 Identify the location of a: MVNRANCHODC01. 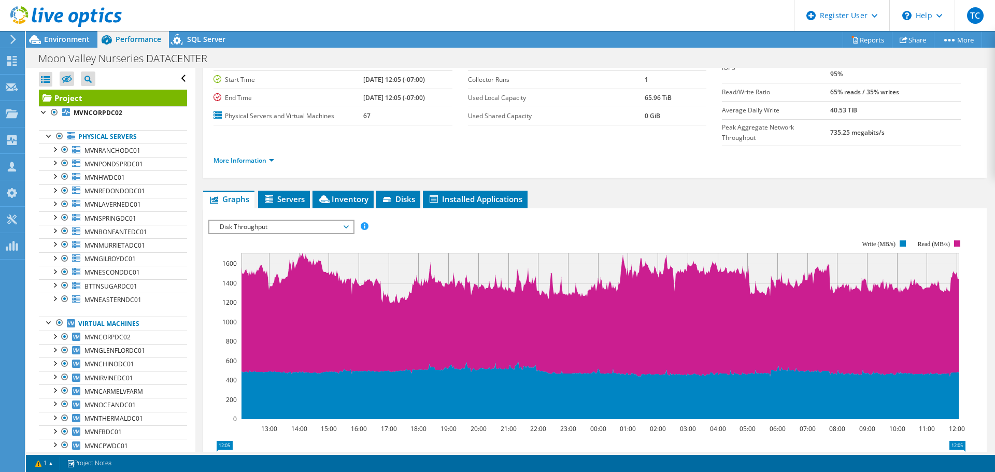
(113, 150).